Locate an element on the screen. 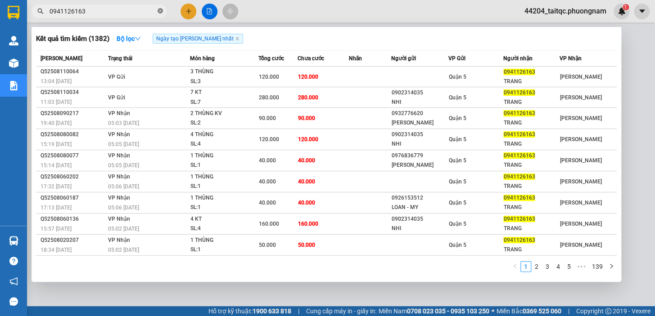  li: 5 is located at coordinates (569, 267).